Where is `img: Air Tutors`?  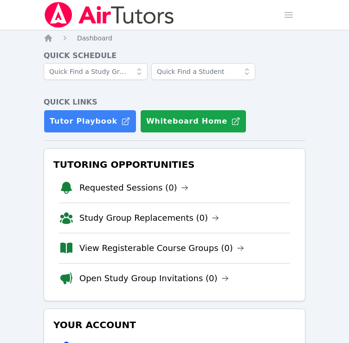
img: Air Tutors is located at coordinates (109, 15).